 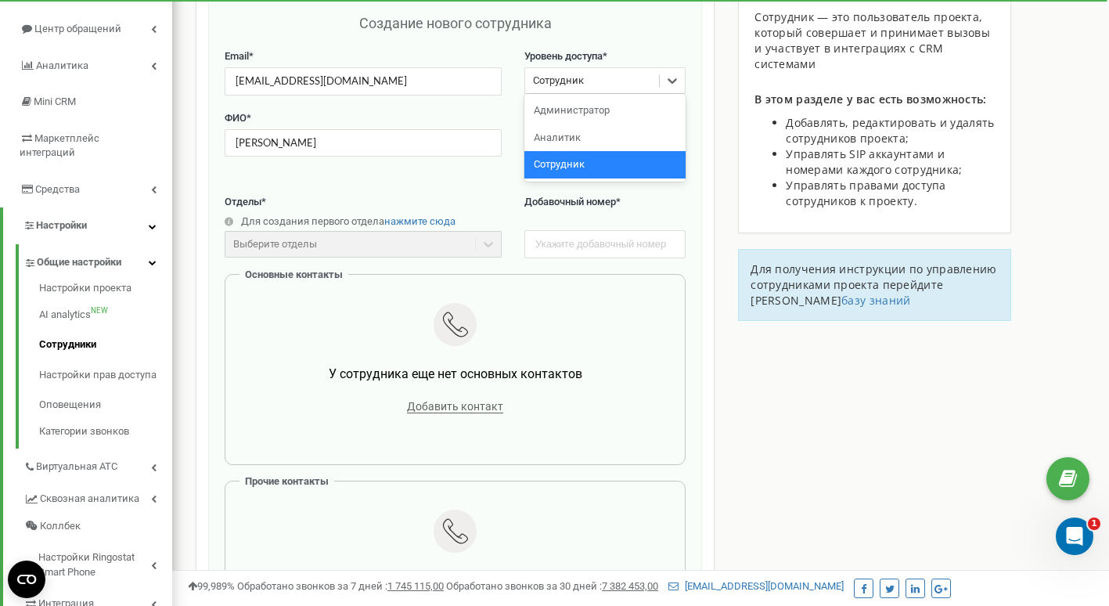 I want to click on input: Укажите добавочный номер, so click(x=605, y=243).